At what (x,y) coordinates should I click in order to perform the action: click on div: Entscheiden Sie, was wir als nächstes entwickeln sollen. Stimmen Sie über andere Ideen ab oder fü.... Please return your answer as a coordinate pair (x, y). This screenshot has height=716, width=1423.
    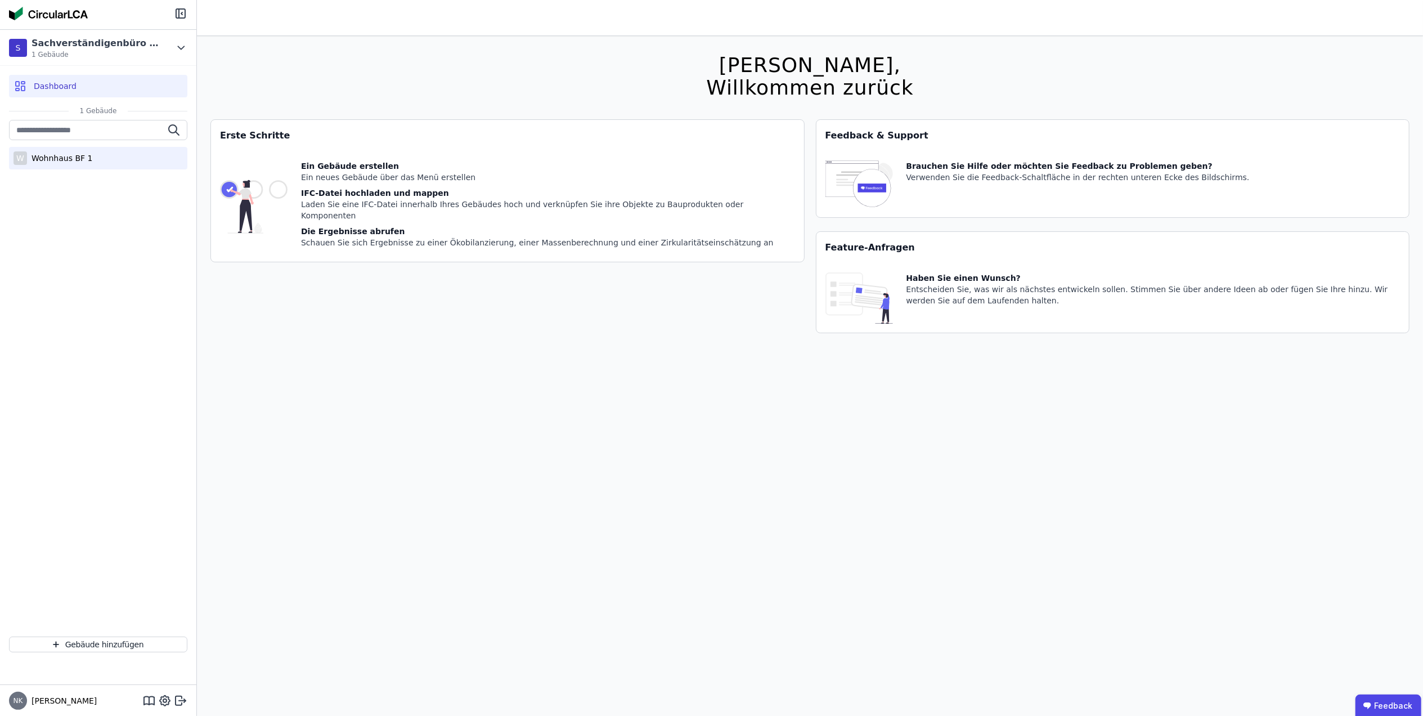
    Looking at the image, I should click on (1154, 295).